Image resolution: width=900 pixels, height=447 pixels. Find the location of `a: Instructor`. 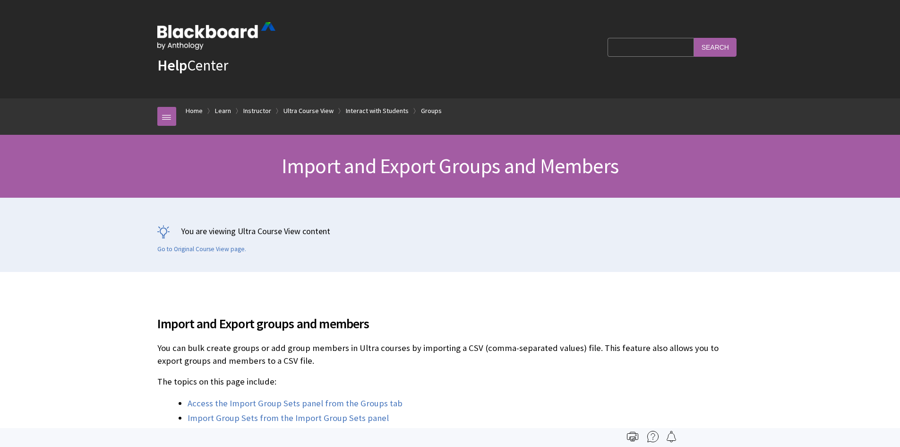

a: Instructor is located at coordinates (257, 111).